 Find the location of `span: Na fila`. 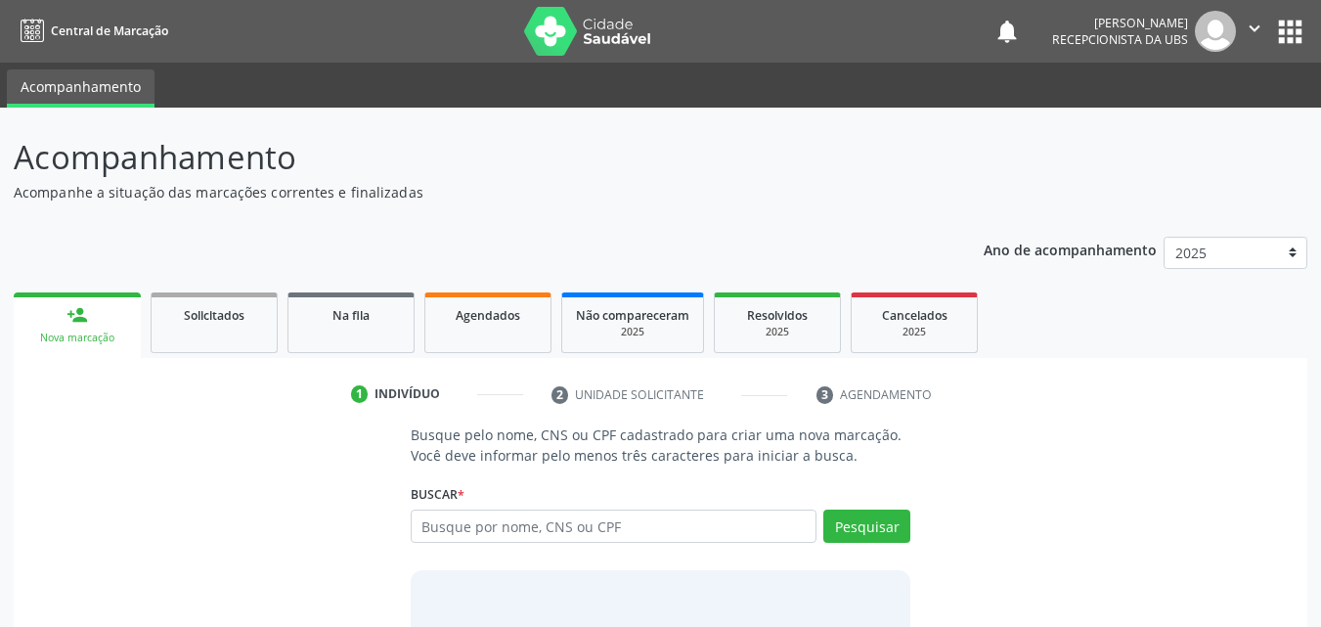

span: Na fila is located at coordinates (351, 315).